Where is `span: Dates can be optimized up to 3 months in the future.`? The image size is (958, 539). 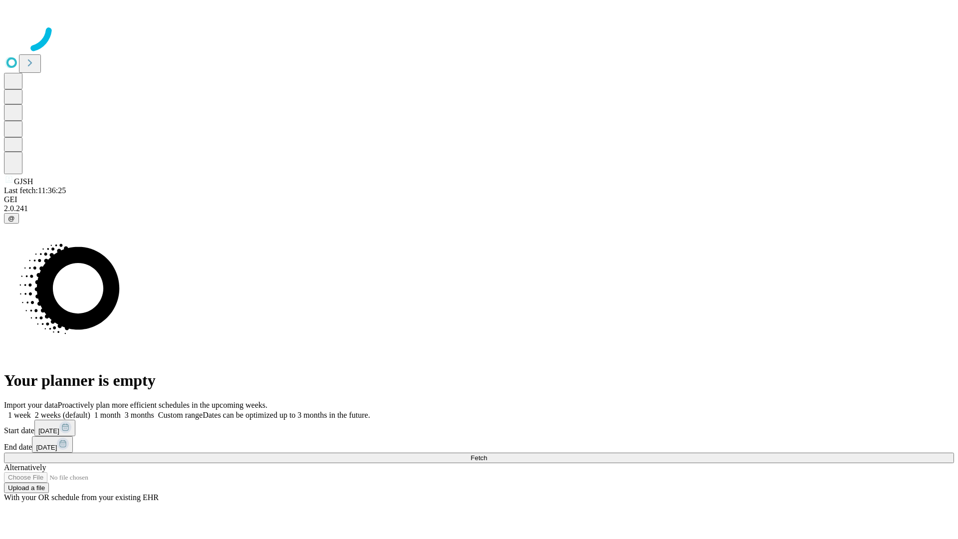
span: Dates can be optimized up to 3 months in the future. is located at coordinates (286, 415).